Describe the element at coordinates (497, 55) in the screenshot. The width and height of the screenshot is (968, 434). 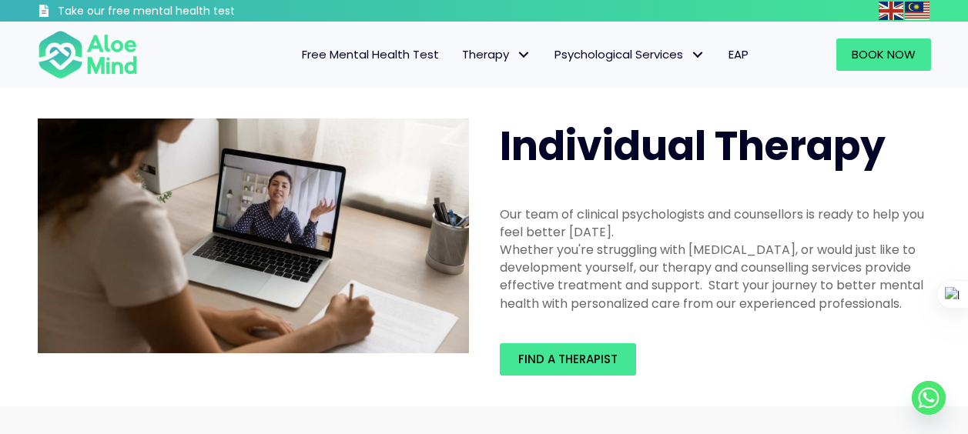
I see `a: TherapyTherapy: submenu` at that location.